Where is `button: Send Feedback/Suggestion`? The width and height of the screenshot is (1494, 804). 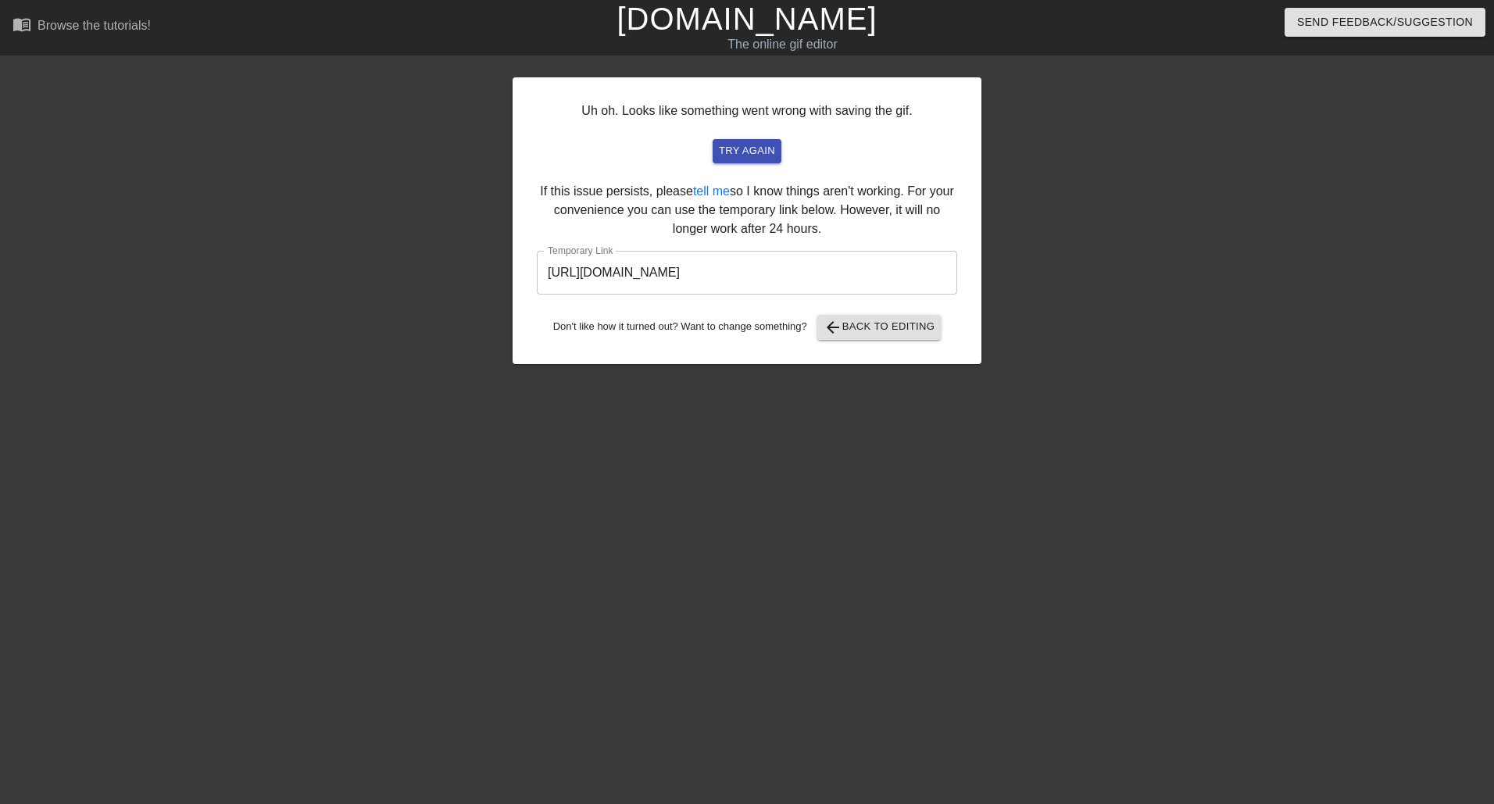
button: Send Feedback/Suggestion is located at coordinates (1385, 22).